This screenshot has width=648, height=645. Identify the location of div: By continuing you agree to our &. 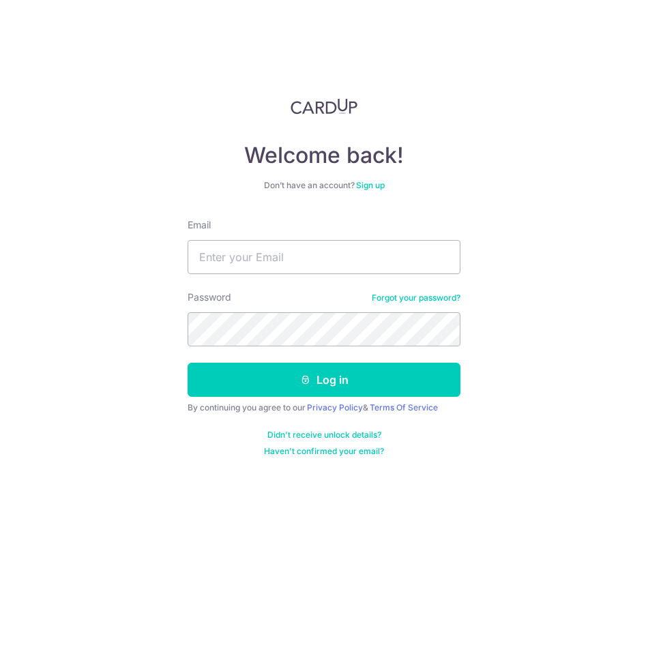
(324, 408).